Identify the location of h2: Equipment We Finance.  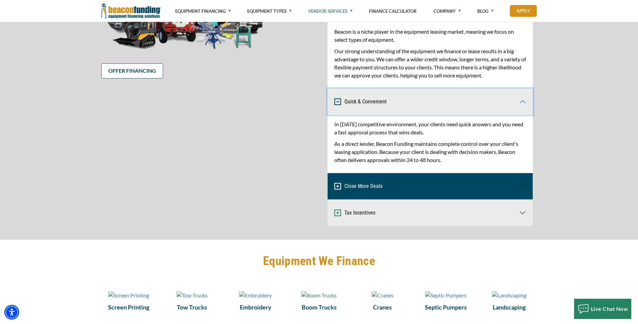
(319, 261).